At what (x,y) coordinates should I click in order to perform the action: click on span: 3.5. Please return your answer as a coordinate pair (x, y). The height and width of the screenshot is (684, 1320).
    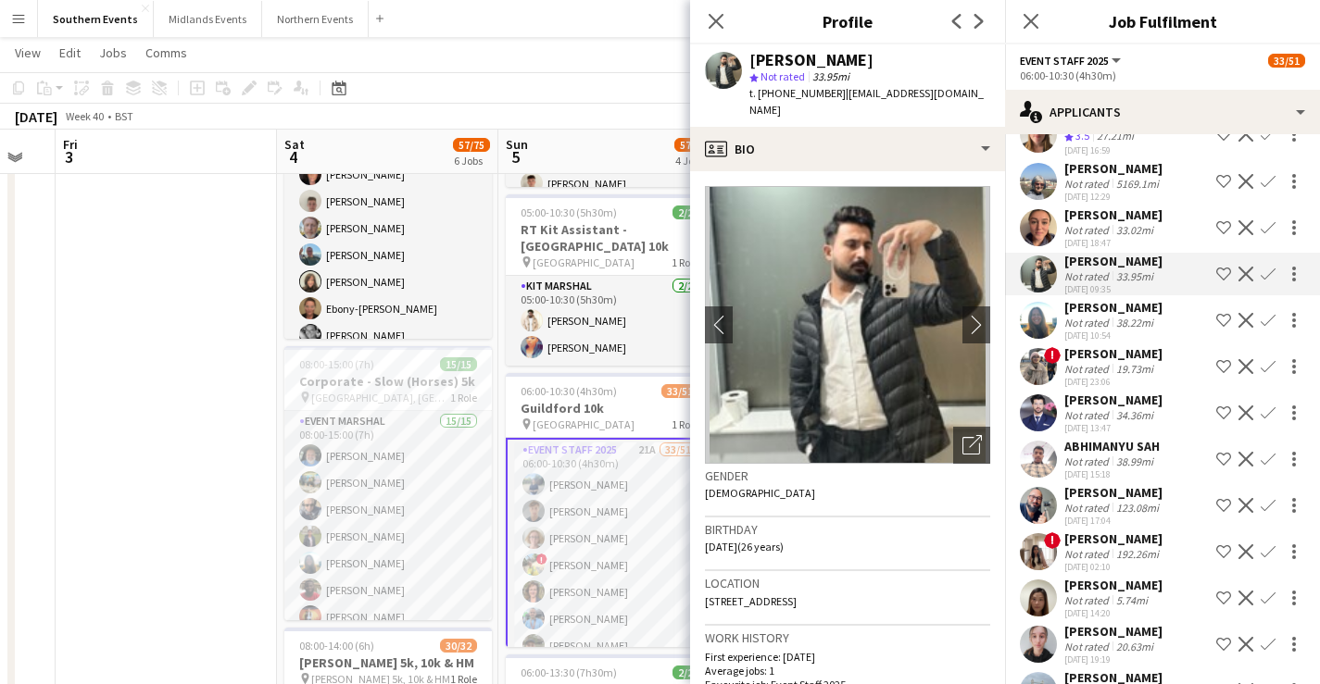
    Looking at the image, I should click on (1082, 135).